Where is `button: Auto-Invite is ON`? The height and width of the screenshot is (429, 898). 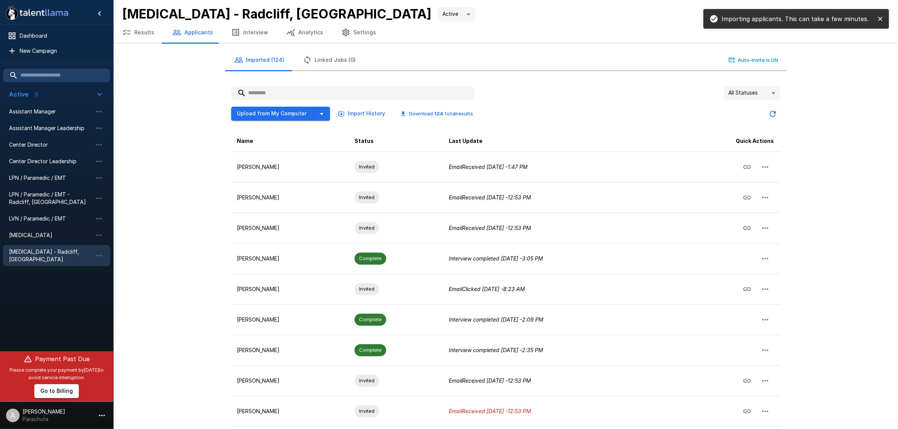 button: Auto-Invite is ON is located at coordinates (753, 60).